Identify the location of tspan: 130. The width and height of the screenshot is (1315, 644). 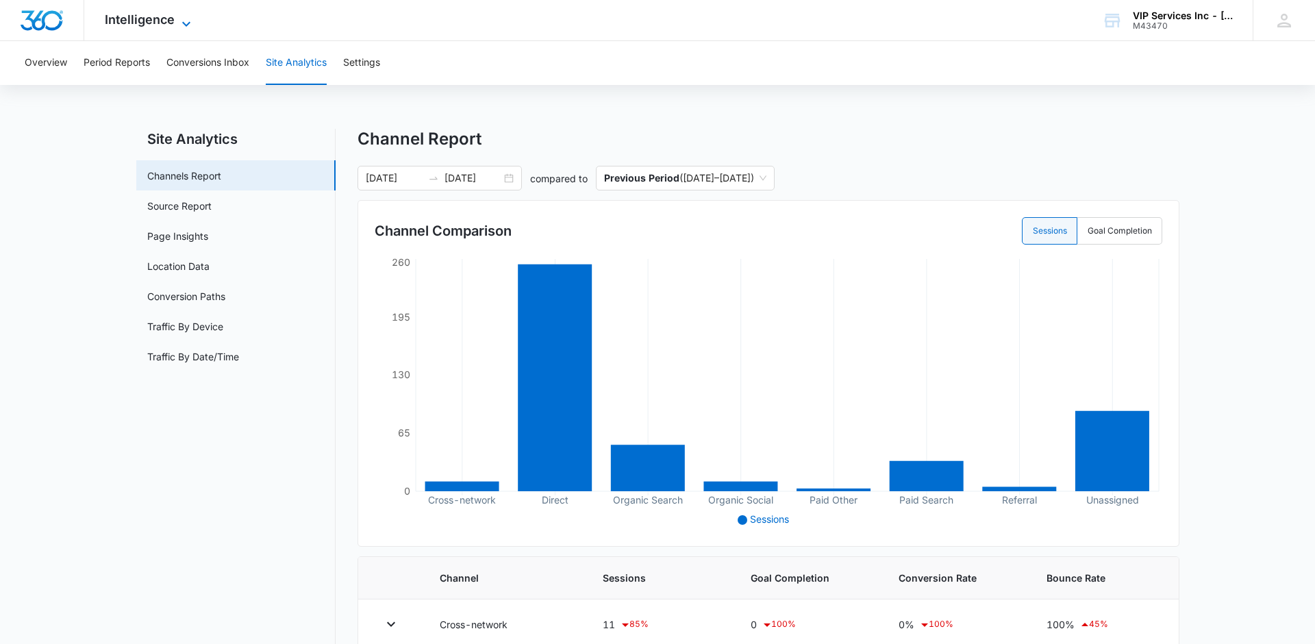
(401, 374).